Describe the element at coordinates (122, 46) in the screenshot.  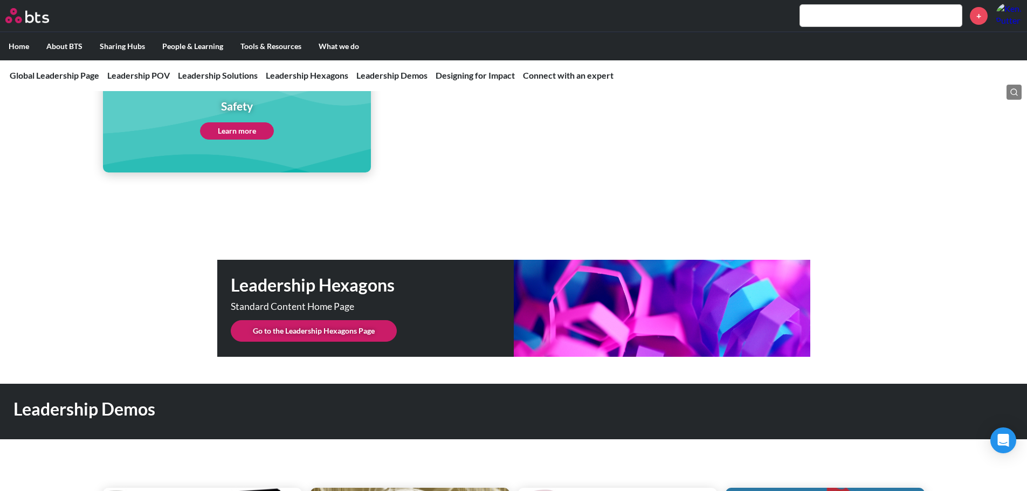
I see `label: Sharing Hubs` at that location.